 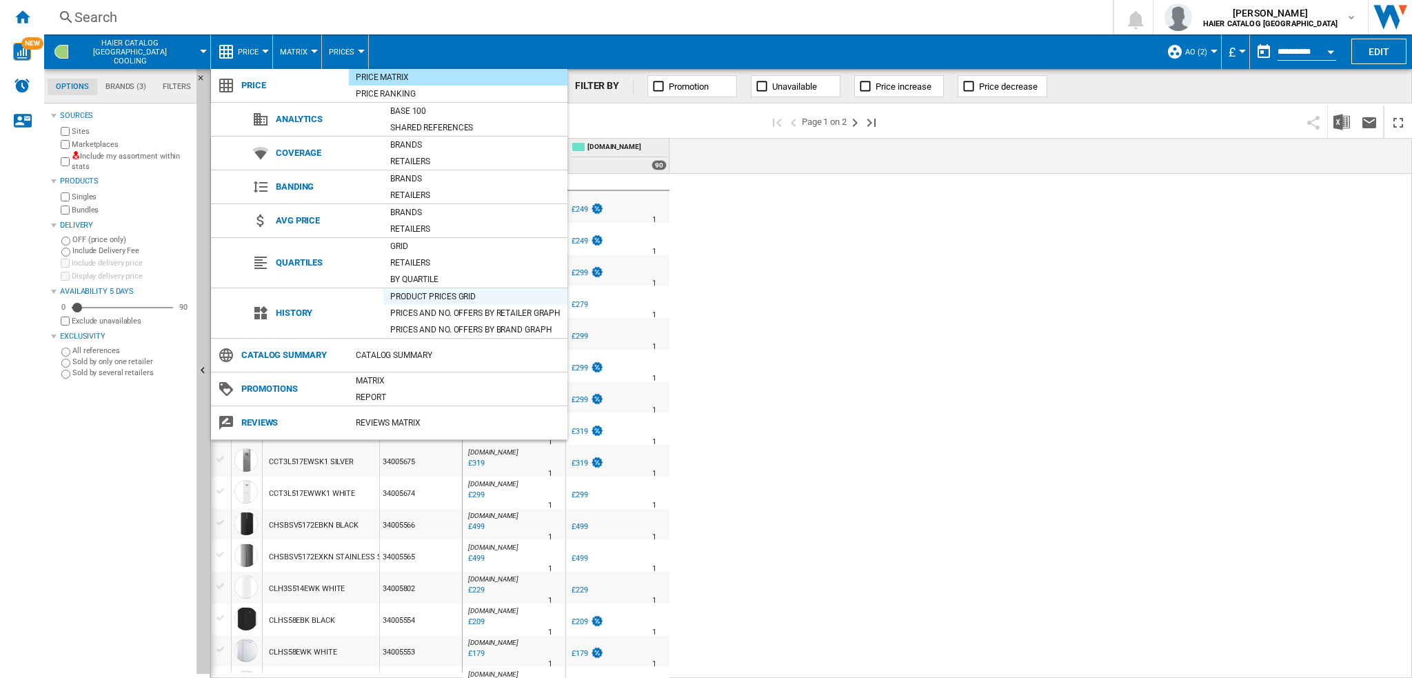 I want to click on span: Banding, so click(x=326, y=187).